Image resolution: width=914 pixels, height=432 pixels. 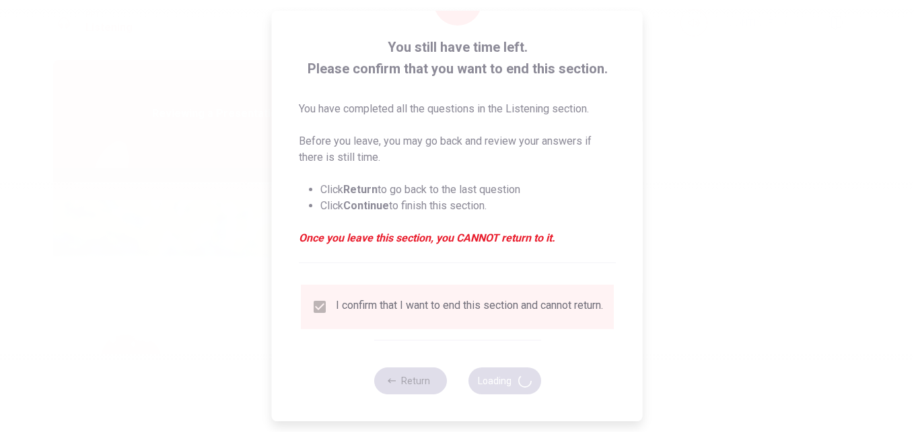 I want to click on strong: Return, so click(x=360, y=189).